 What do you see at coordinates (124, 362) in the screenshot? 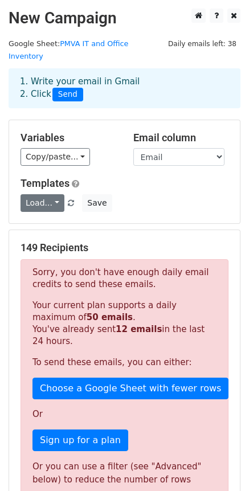
I see `p: To send these emails, you can either:` at bounding box center [124, 362].